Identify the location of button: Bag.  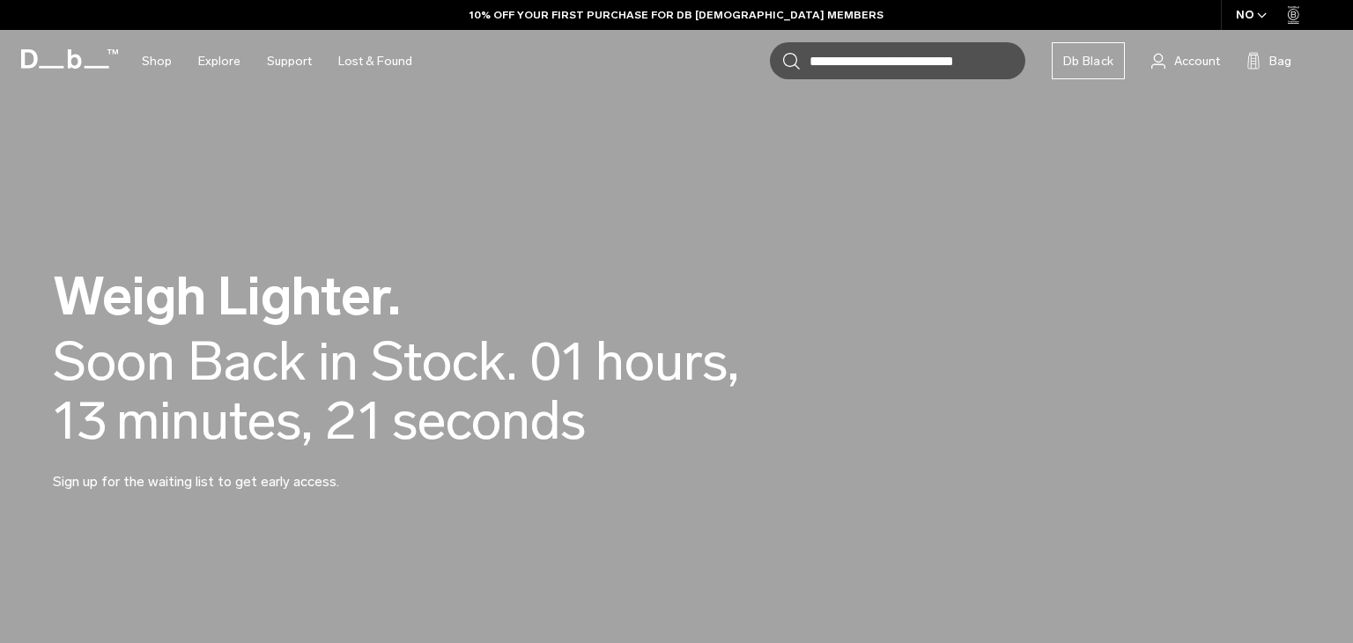
(1268, 61).